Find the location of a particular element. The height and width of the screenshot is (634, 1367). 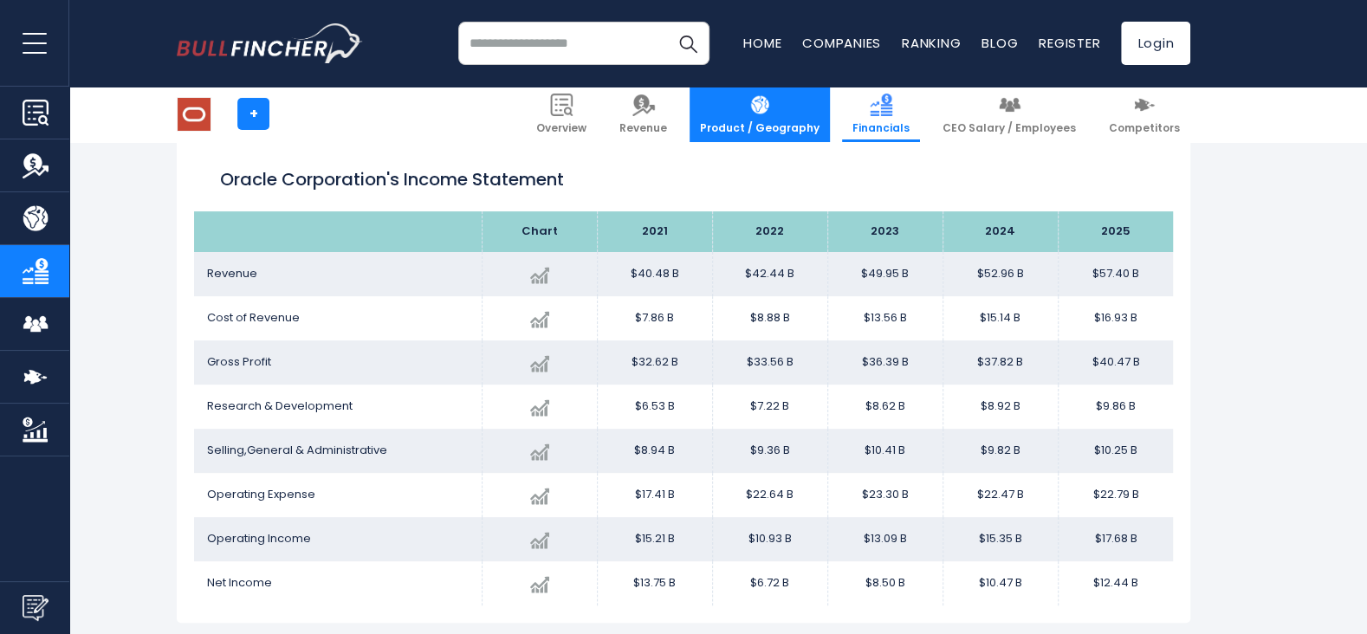

span: CEO Salary / Employees is located at coordinates (1009, 128).